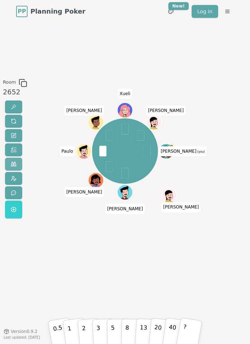 Image resolution: width=250 pixels, height=344 pixels. What do you see at coordinates (58, 11) in the screenshot?
I see `span: Planning Poker` at bounding box center [58, 11].